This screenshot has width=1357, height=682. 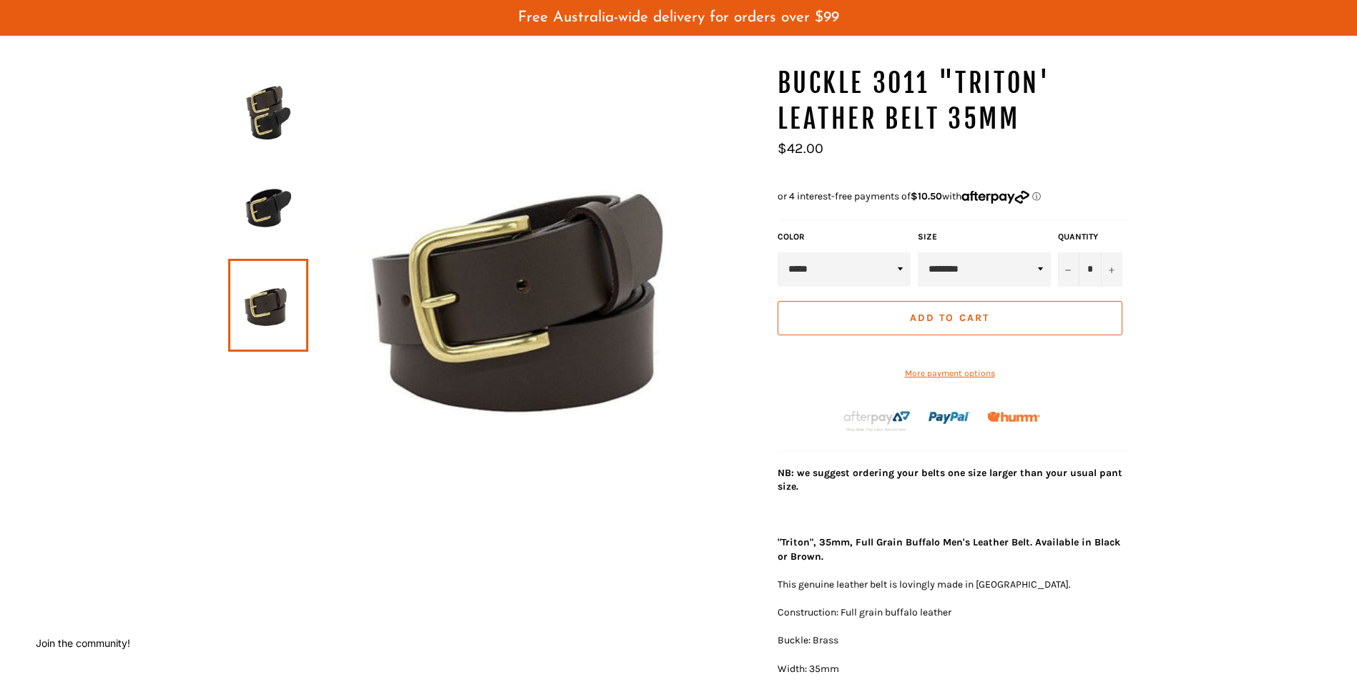 I want to click on label: Color, so click(x=844, y=237).